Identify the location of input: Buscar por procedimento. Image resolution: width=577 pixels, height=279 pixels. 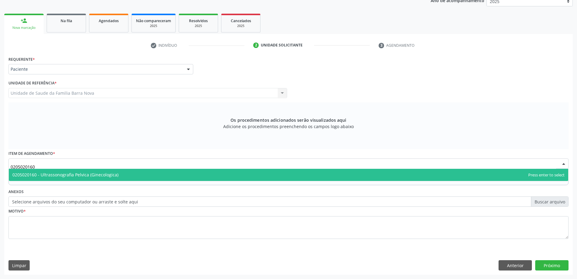
(283, 166).